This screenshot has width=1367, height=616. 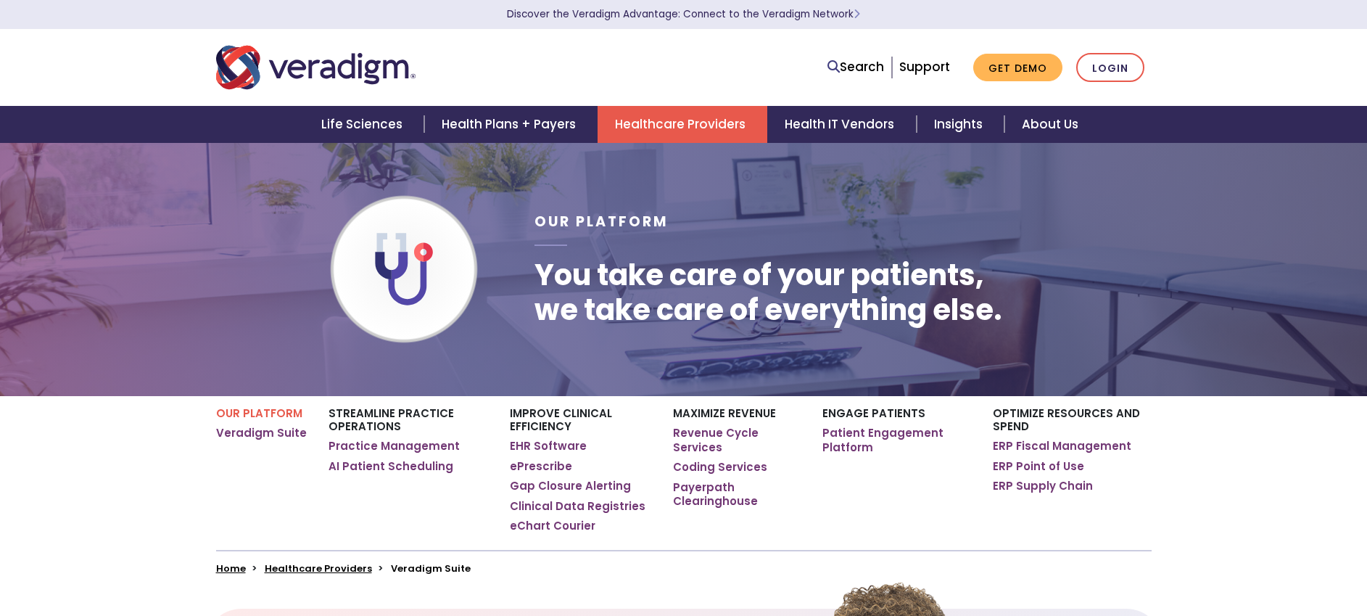 What do you see at coordinates (1017, 67) in the screenshot?
I see `a: Get Demo` at bounding box center [1017, 67].